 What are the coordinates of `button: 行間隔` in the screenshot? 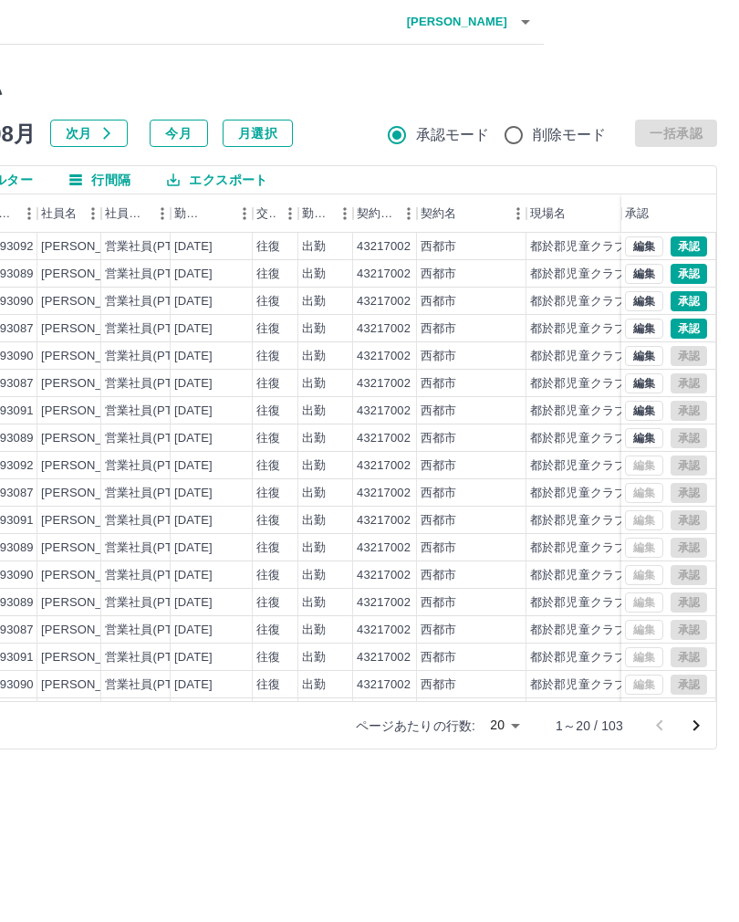 It's located at (99, 180).